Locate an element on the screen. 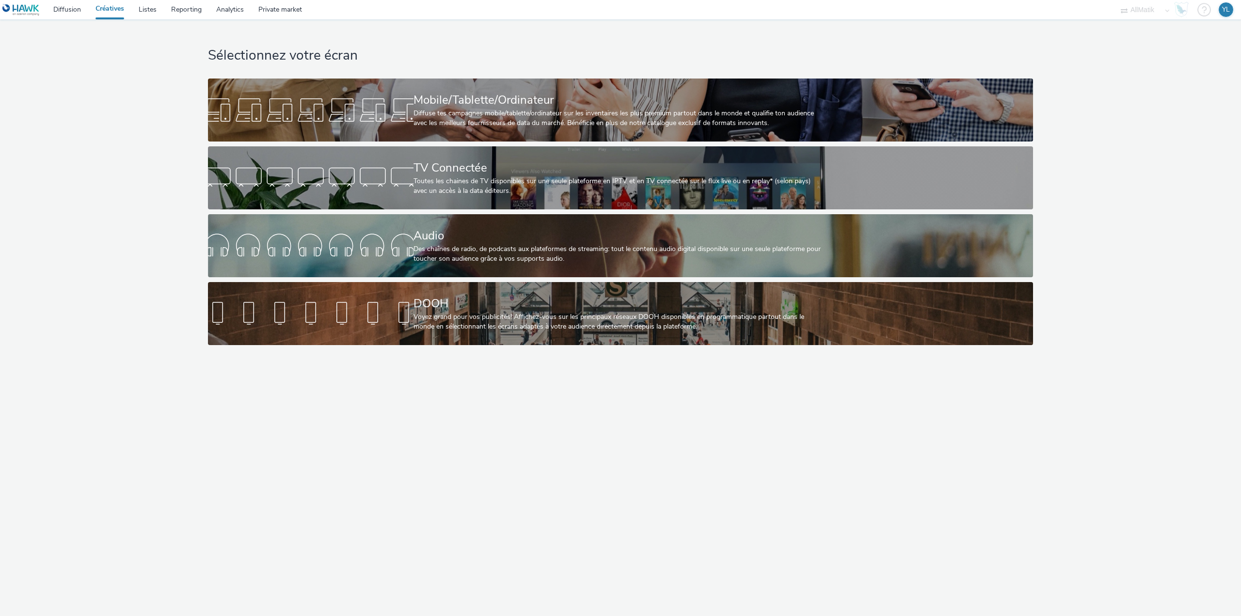 The height and width of the screenshot is (616, 1241). div: Toutes les chaines de TV disponibles sur une seule plateforme en IPTV et en TV connectée sur le f... is located at coordinates (619, 186).